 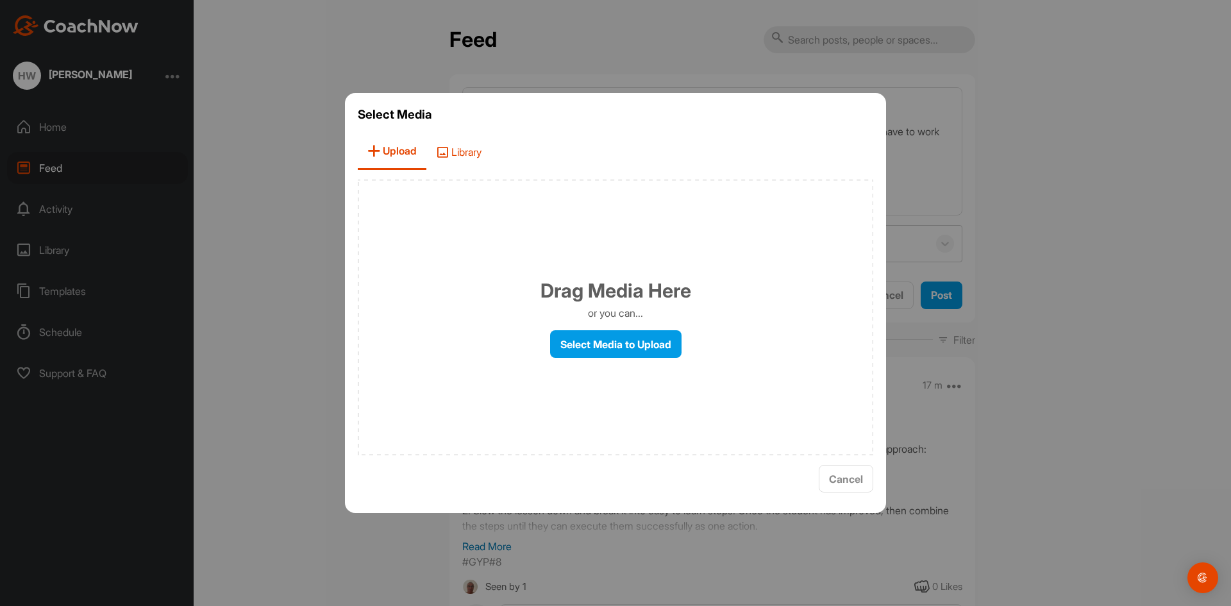 What do you see at coordinates (458, 151) in the screenshot?
I see `span: Library` at bounding box center [458, 151].